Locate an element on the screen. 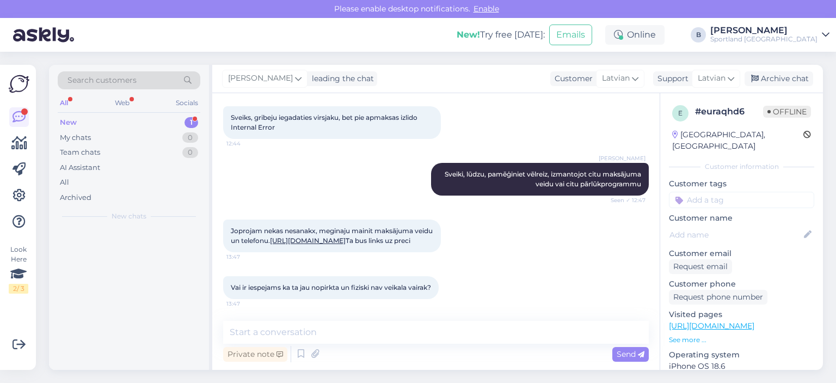 The width and height of the screenshot is (836, 383). span: Send is located at coordinates (630, 354).